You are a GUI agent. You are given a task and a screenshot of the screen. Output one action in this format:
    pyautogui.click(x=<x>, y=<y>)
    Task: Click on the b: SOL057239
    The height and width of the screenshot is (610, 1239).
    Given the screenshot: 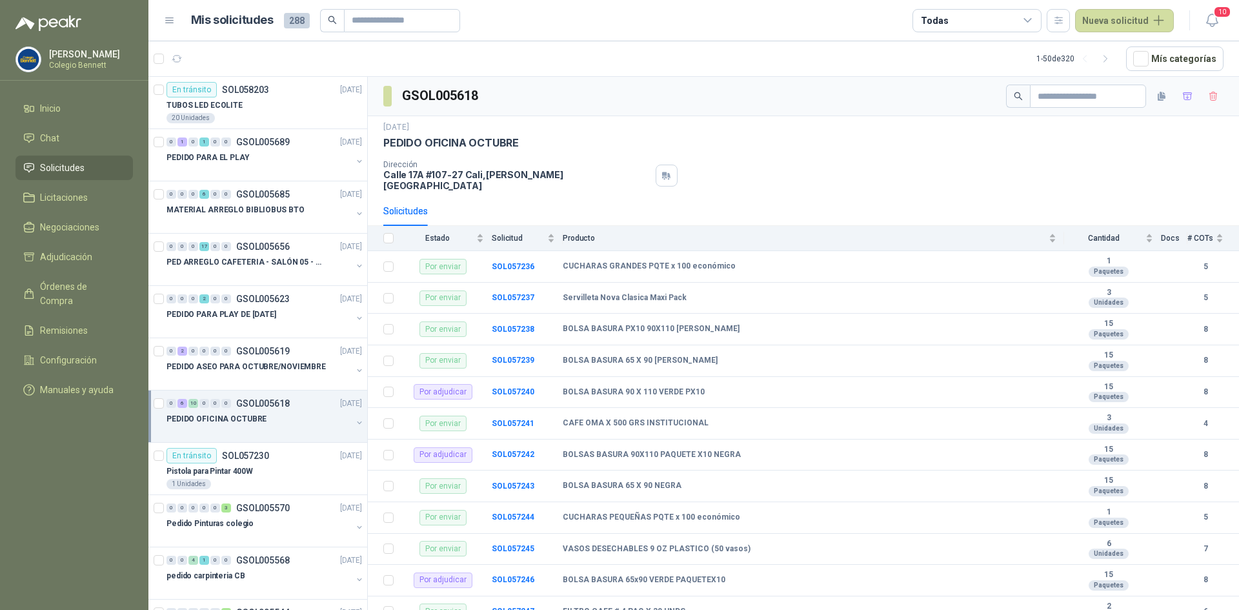 What is the action you would take?
    pyautogui.click(x=513, y=360)
    